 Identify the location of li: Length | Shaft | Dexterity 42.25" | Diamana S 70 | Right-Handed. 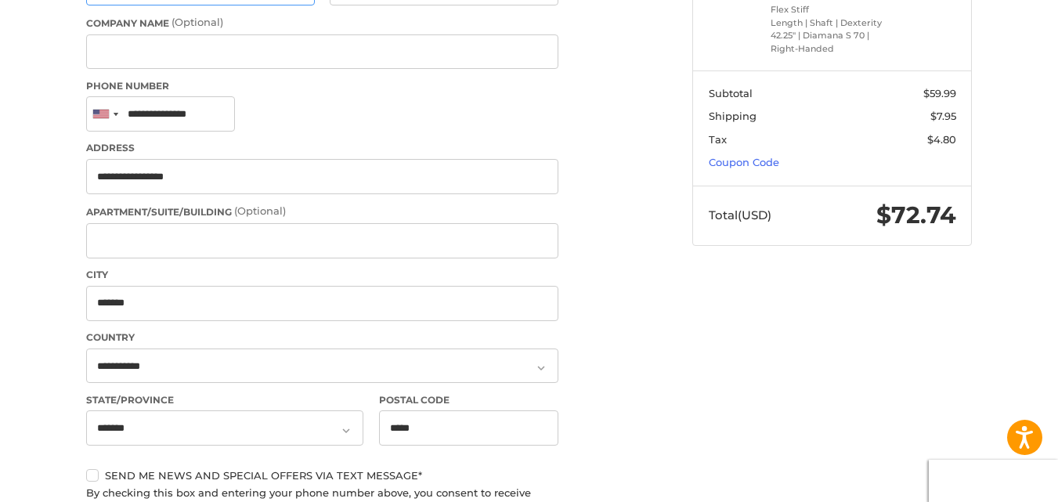
(830, 36).